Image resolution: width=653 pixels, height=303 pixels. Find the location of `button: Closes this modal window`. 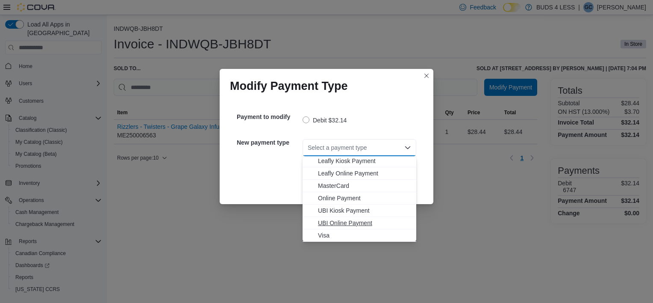

button: Closes this modal window is located at coordinates (427, 76).